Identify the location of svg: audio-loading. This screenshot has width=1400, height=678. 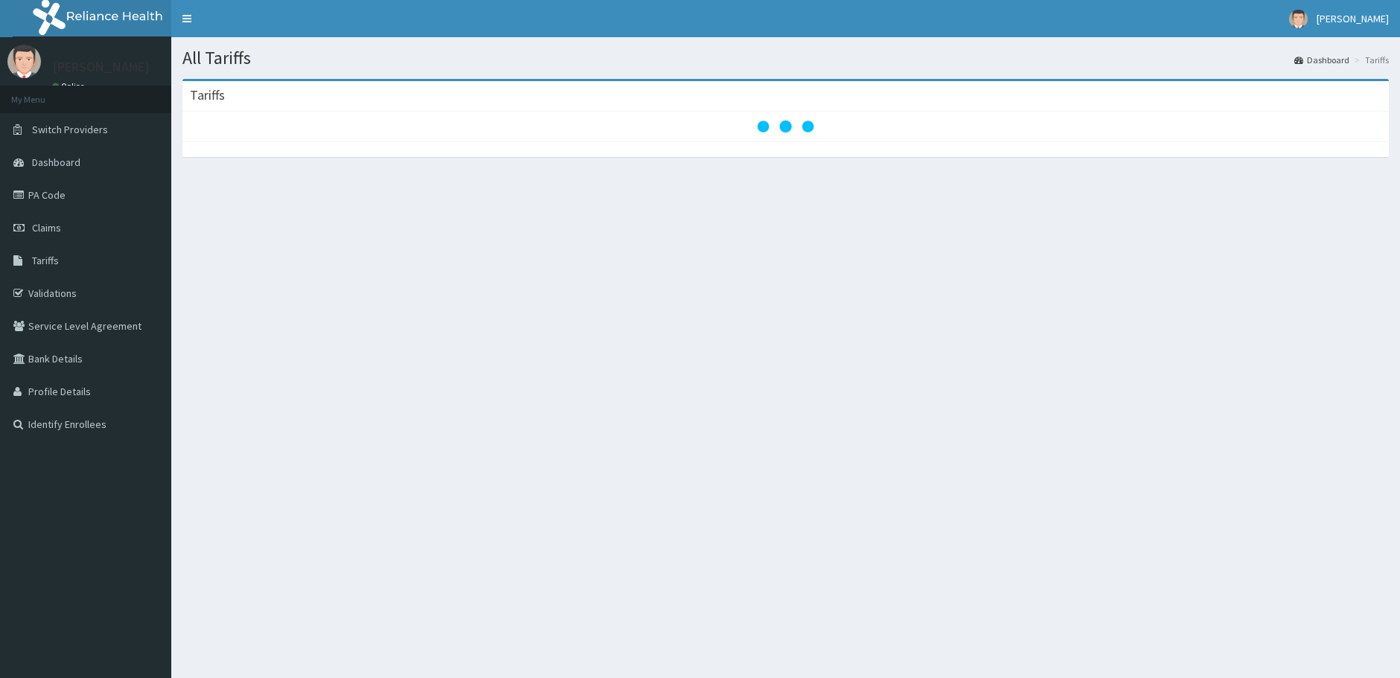
(785, 127).